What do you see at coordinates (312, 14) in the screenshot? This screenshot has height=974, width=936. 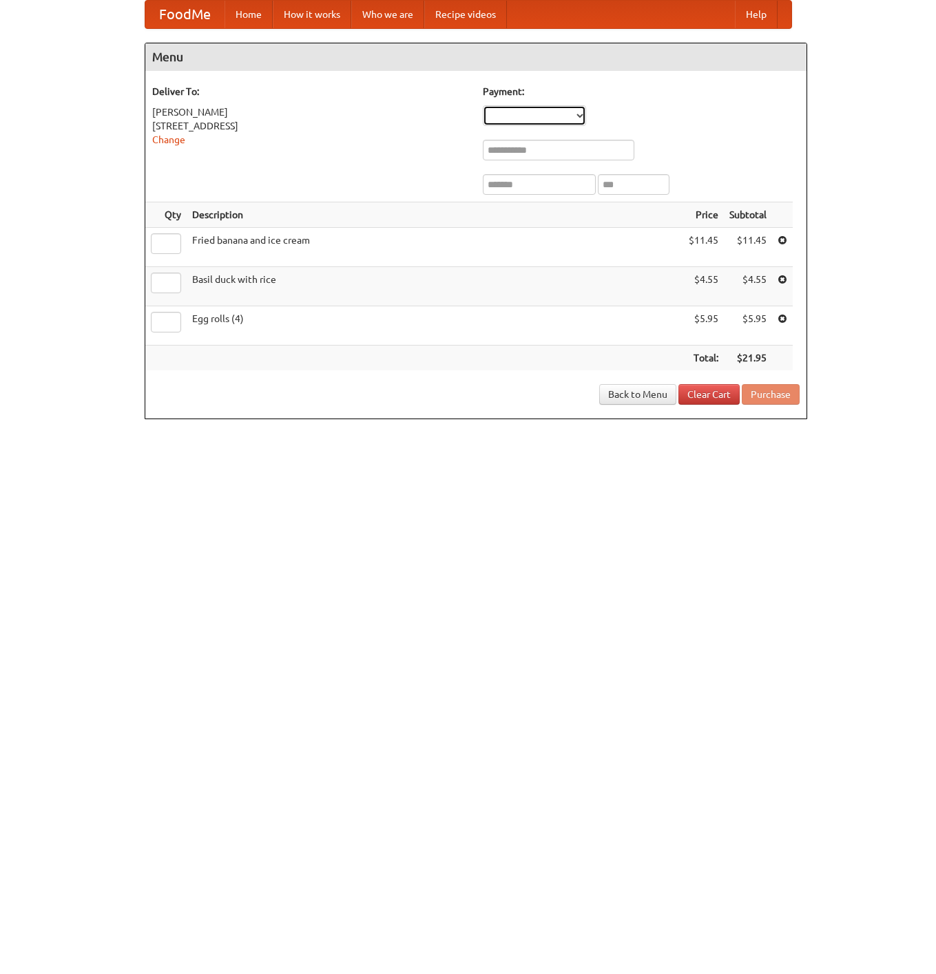 I see `a: How it works` at bounding box center [312, 14].